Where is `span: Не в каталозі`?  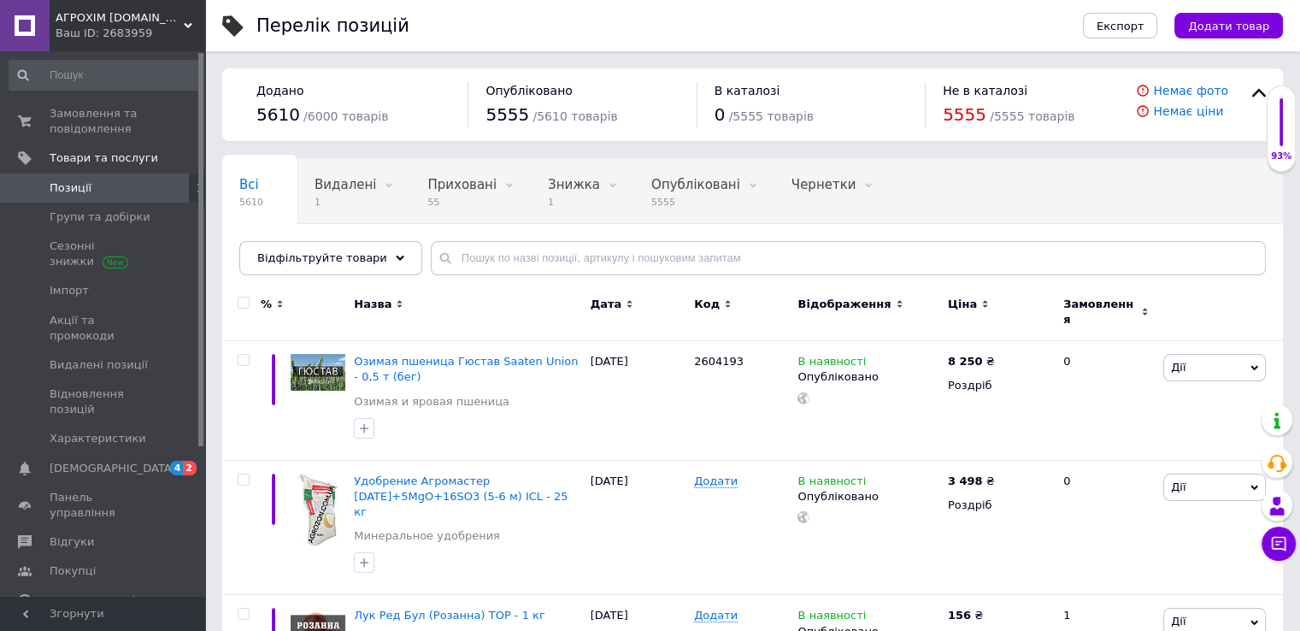
span: Не в каталозі is located at coordinates (984, 91).